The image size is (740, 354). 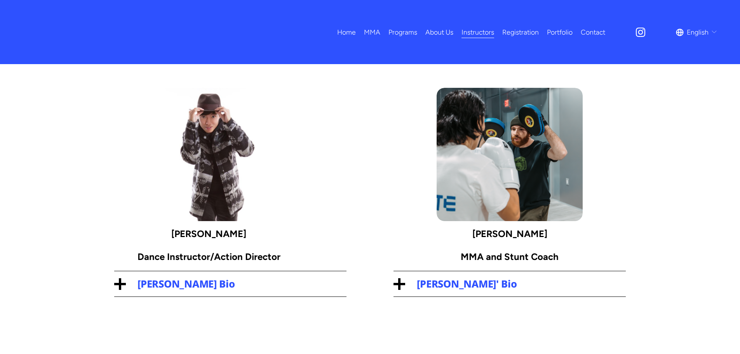 I want to click on span: English, so click(x=698, y=32).